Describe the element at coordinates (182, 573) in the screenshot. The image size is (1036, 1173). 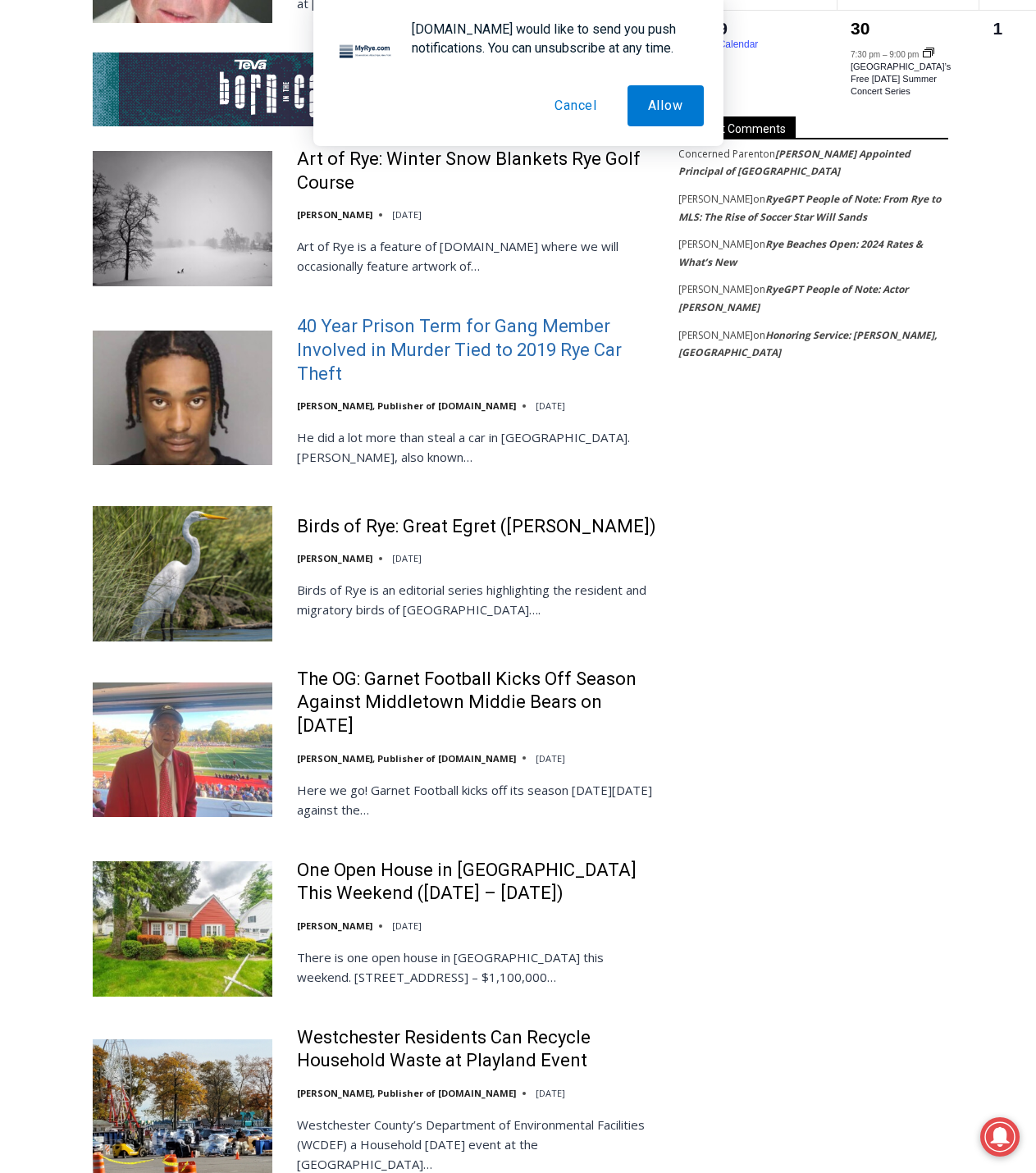
I see `img: Birds of Rye: Great Egret (Adrea Alba)` at that location.